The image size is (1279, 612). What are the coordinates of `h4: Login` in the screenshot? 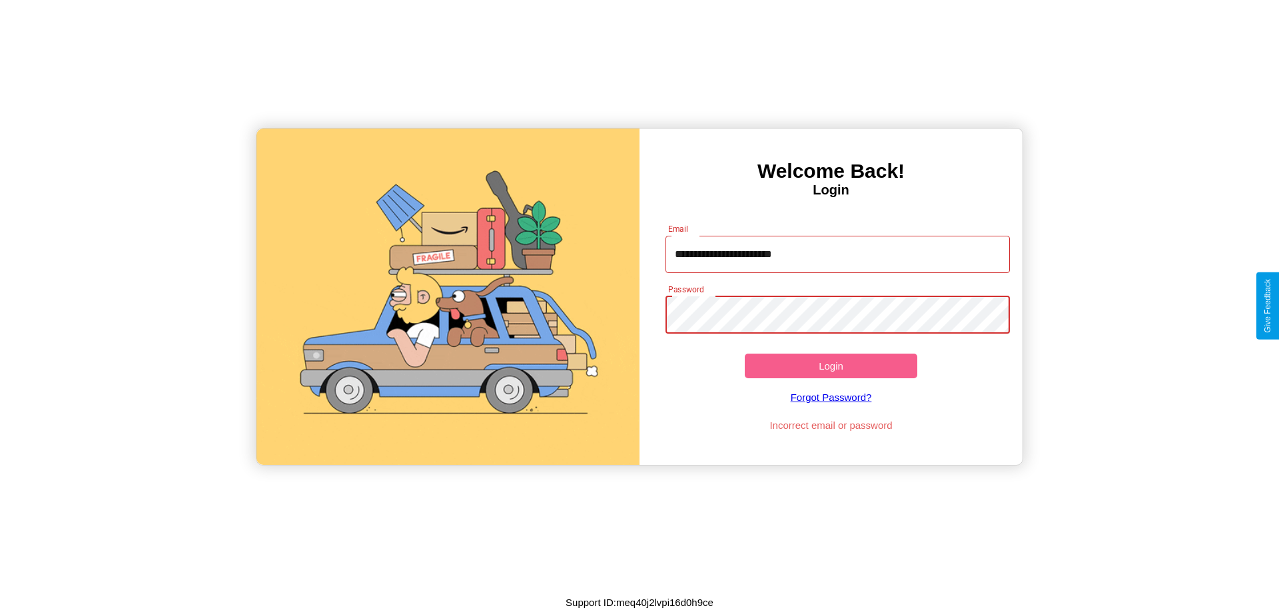 It's located at (831, 190).